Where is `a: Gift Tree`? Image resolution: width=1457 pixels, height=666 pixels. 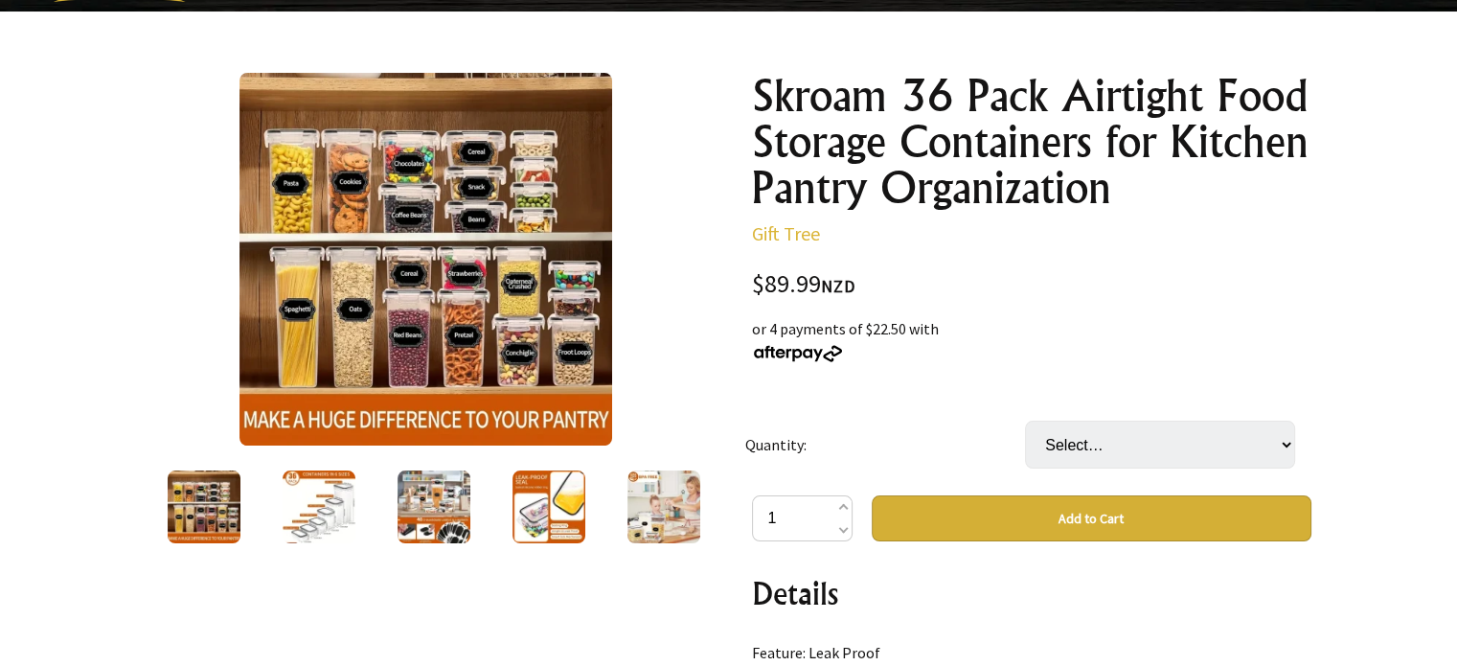
a: Gift Tree is located at coordinates (785, 233).